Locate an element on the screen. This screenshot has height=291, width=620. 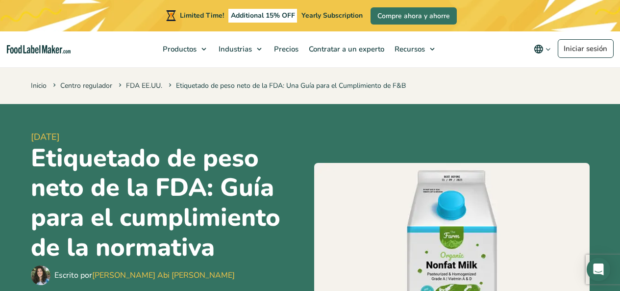
a: Inicio is located at coordinates (39, 85).